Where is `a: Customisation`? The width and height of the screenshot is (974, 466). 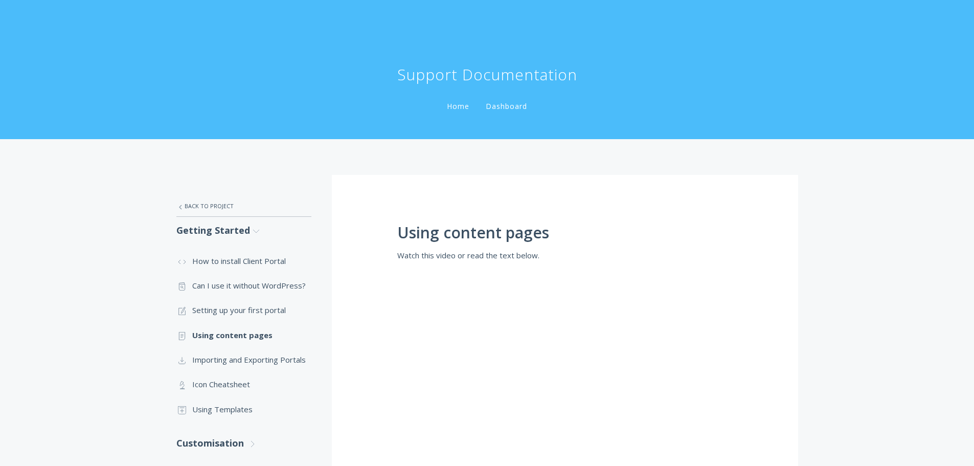
a: Customisation is located at coordinates (244, 443).